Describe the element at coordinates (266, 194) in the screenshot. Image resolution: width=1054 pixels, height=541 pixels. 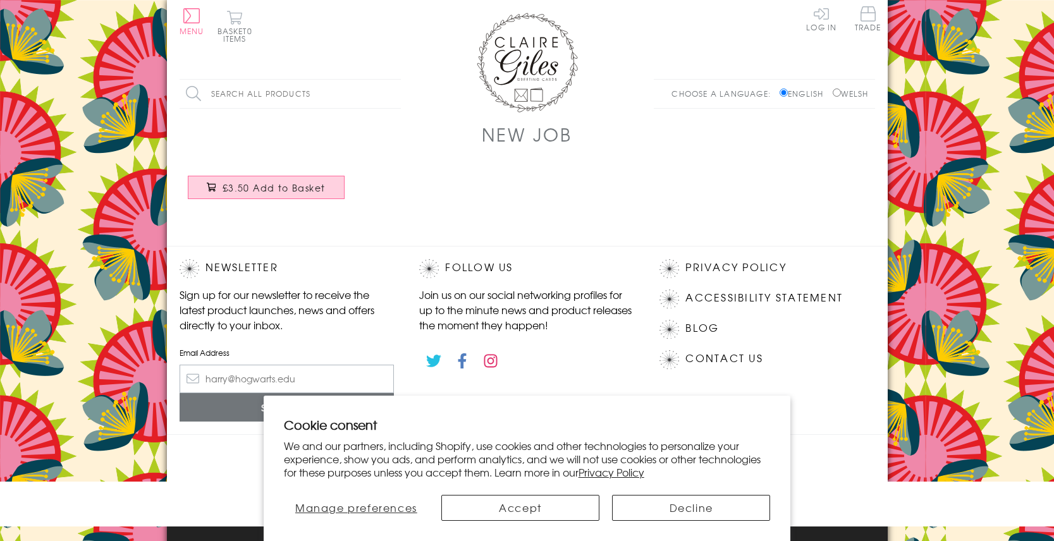
I see `a: New Job Card, Blue Stars, Good Luck, padded star embellished £3.50 Add to Basket` at that location.